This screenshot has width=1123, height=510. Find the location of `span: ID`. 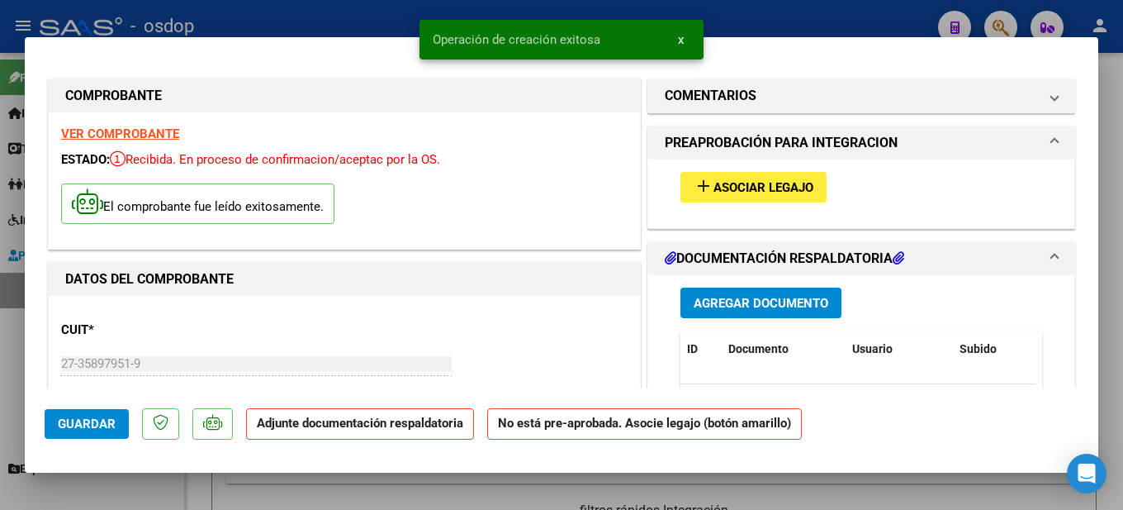

span: ID is located at coordinates (692, 349).